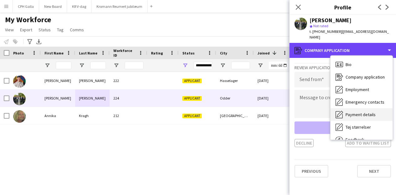  Describe the element at coordinates (365, 77) in the screenshot. I see `span: Company application` at that location.